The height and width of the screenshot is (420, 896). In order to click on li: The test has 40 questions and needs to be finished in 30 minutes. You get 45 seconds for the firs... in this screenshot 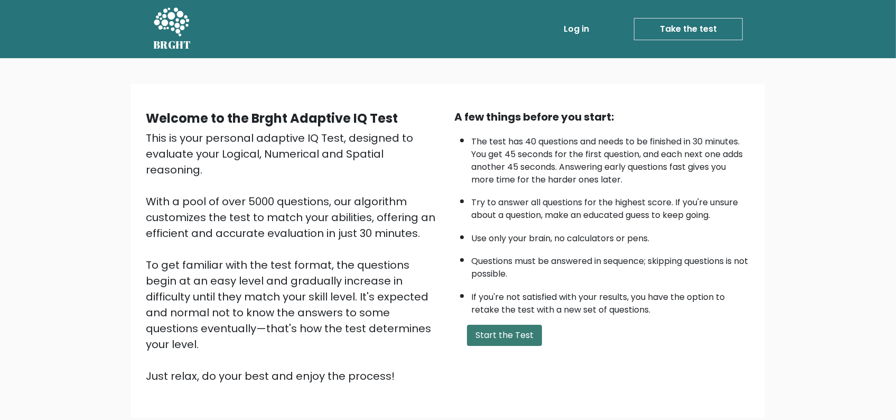, I will do `click(611, 158)`.